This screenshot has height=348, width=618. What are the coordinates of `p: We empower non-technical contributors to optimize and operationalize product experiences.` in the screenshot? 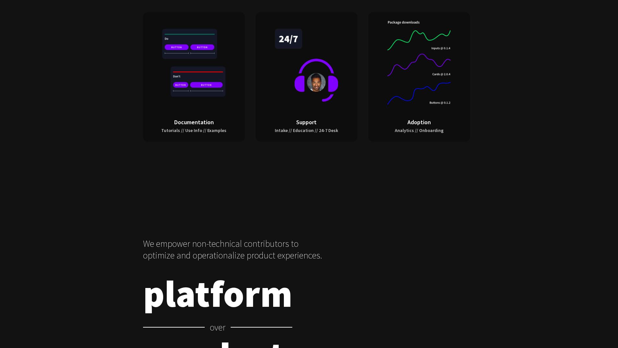 It's located at (237, 255).